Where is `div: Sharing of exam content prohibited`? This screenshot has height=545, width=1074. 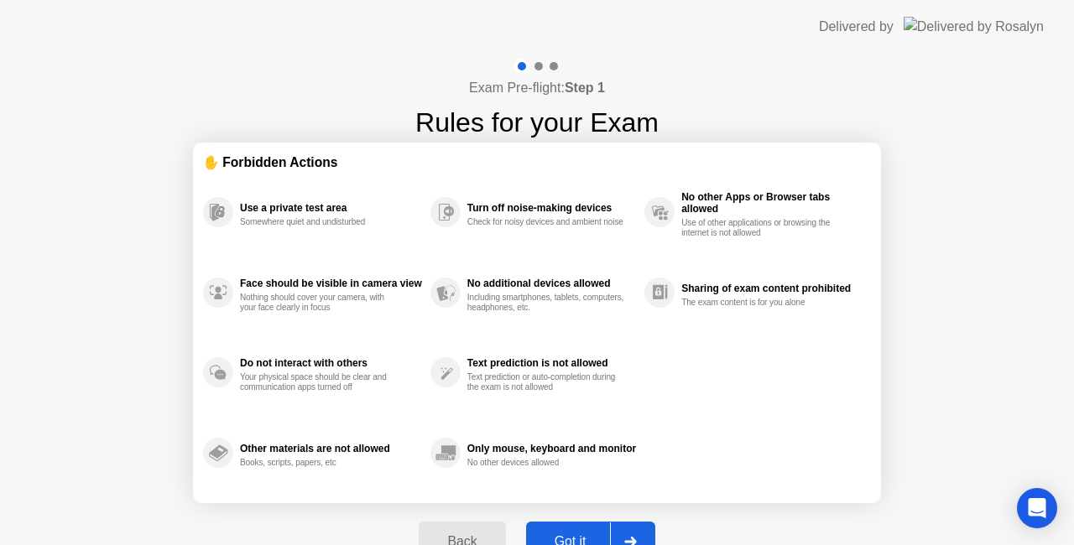 div: Sharing of exam content prohibited is located at coordinates (772, 289).